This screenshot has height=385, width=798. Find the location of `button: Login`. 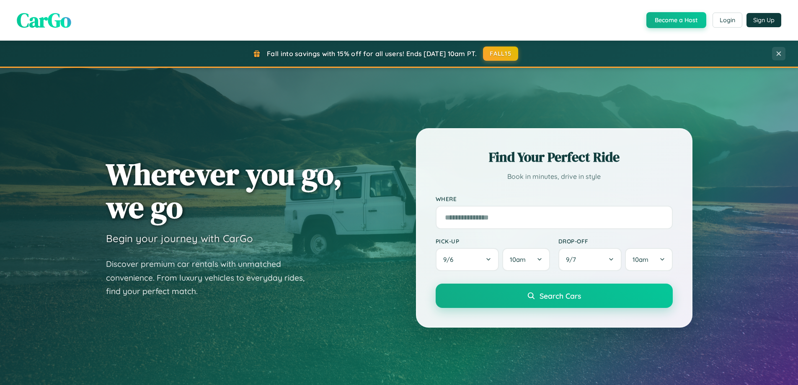

button: Login is located at coordinates (727, 20).